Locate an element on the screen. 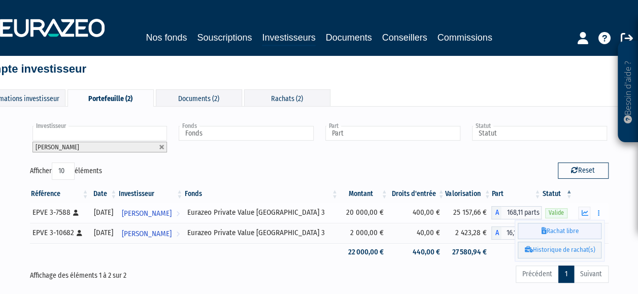  td: 440,00 € is located at coordinates (417, 252).